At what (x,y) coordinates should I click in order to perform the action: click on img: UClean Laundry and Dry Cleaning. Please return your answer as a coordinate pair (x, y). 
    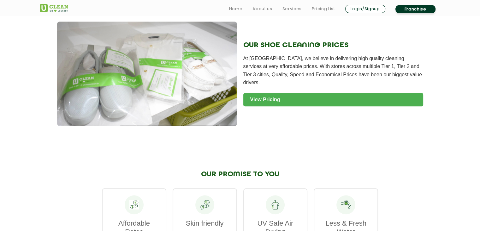
    Looking at the image, I should click on (54, 8).